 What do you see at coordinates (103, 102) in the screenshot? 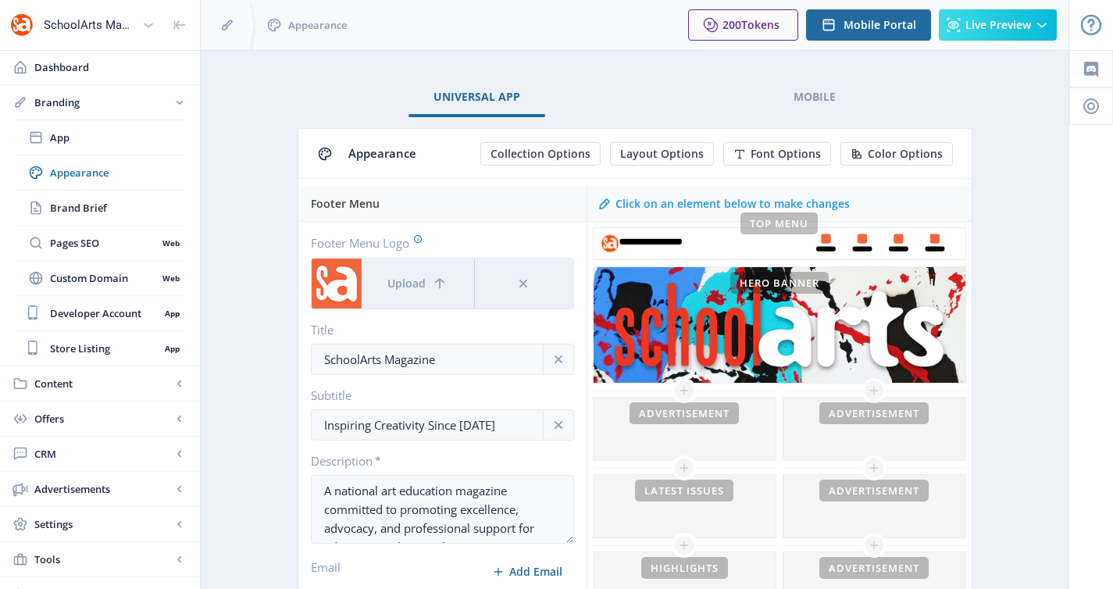
I see `span: Branding` at bounding box center [103, 102].